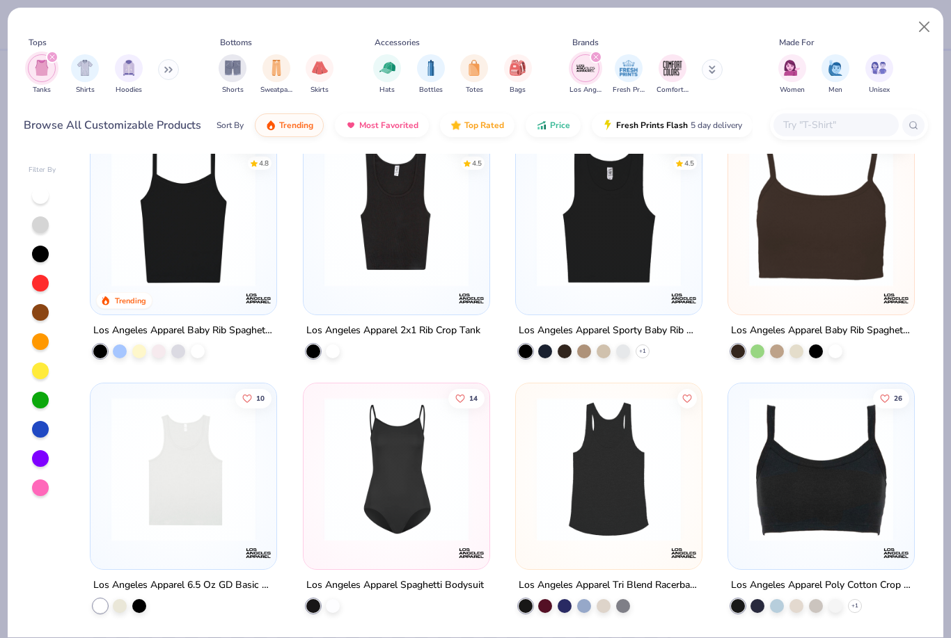 The width and height of the screenshot is (951, 638). What do you see at coordinates (517, 68) in the screenshot?
I see `img: Bags Image` at bounding box center [517, 68].